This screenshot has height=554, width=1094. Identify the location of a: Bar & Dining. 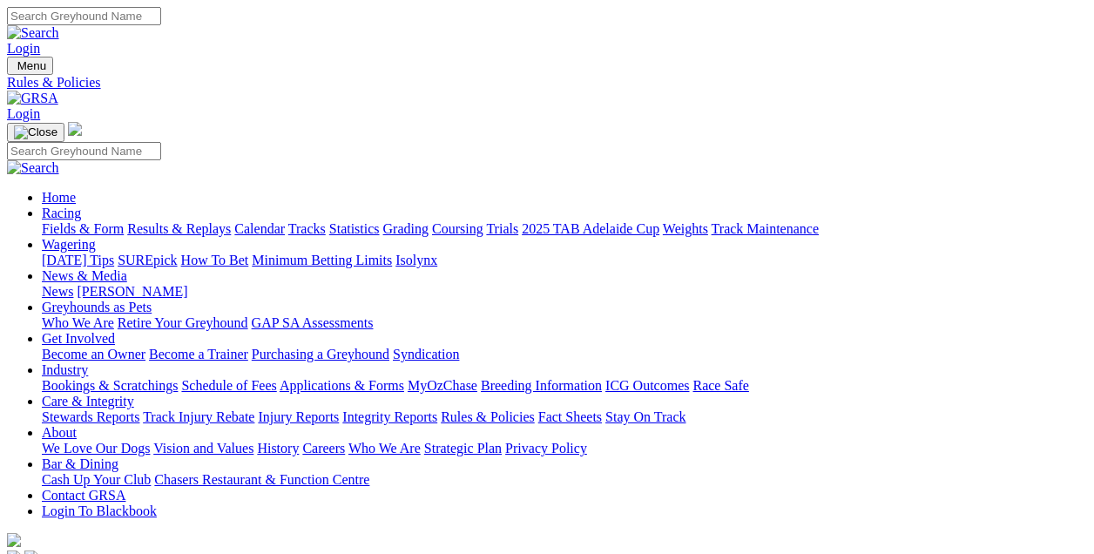
(80, 464).